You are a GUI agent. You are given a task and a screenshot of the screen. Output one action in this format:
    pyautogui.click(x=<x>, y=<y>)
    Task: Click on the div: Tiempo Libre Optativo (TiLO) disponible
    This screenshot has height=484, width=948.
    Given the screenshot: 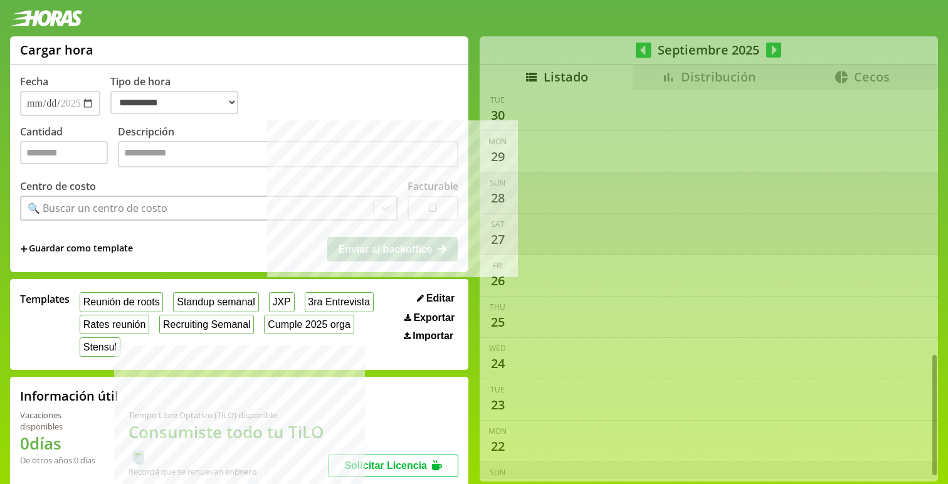 What is the action you would take?
    pyautogui.click(x=228, y=415)
    